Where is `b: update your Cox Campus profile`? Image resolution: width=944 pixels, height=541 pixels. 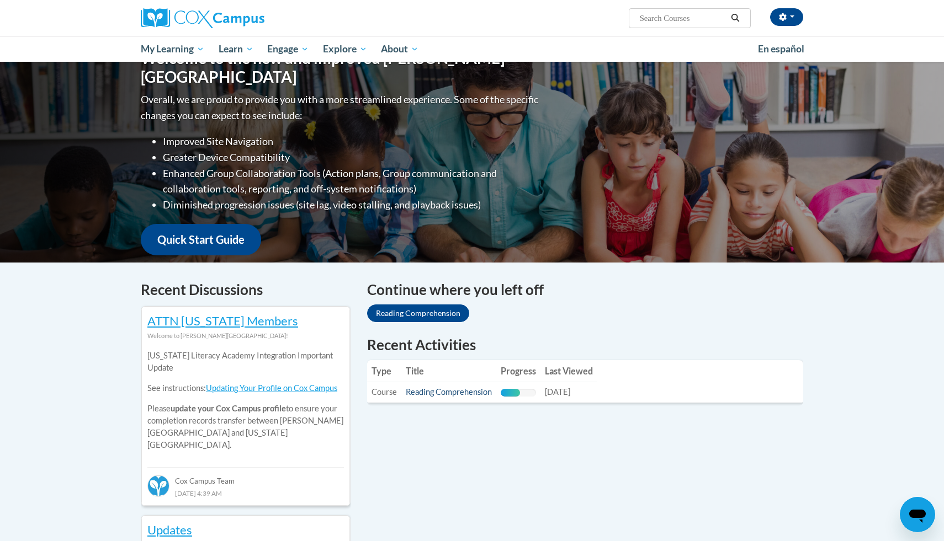
b: update your Cox Campus profile is located at coordinates (228, 408).